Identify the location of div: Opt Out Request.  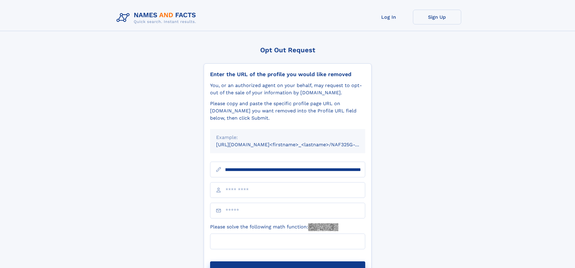
(288, 50).